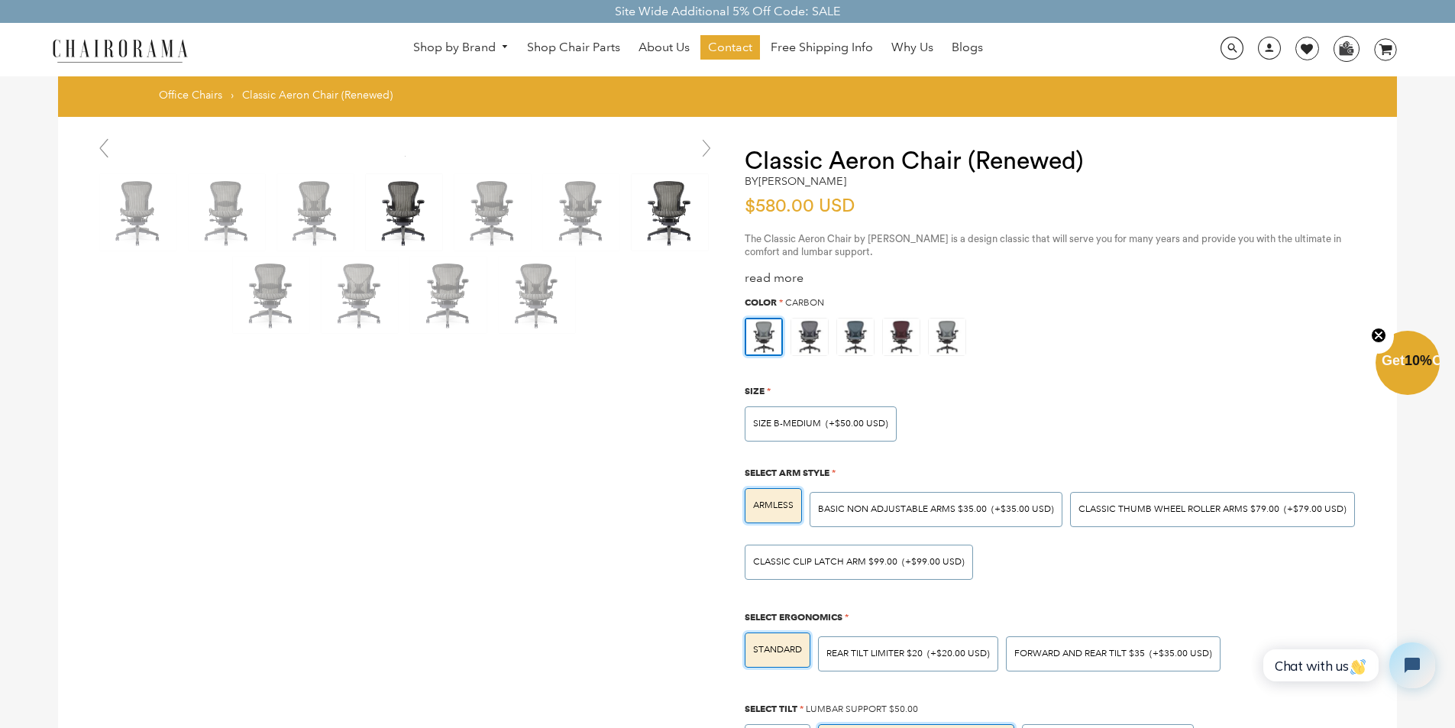  What do you see at coordinates (901, 337) in the screenshot?
I see `img: https://apo-admin.mageworx.com/front/img/chairorama.myshopify.com/f0a8248bab2644c909809aada6fe08d...` at bounding box center [901, 337].